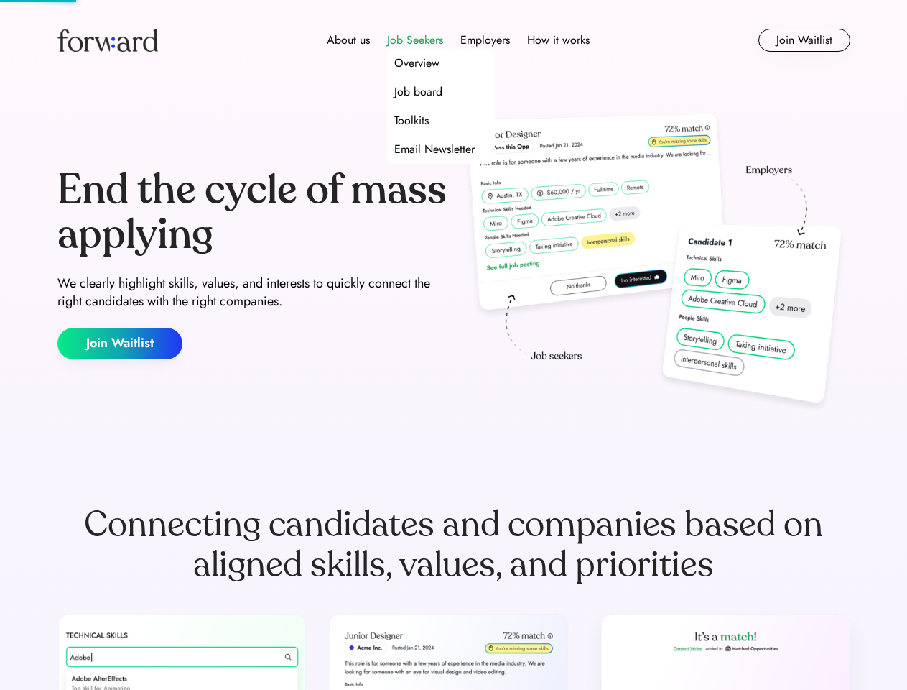 Image resolution: width=907 pixels, height=690 pixels. I want to click on div: Connecting candidates and companies based on aligned skills, values, and priorities, so click(454, 545).